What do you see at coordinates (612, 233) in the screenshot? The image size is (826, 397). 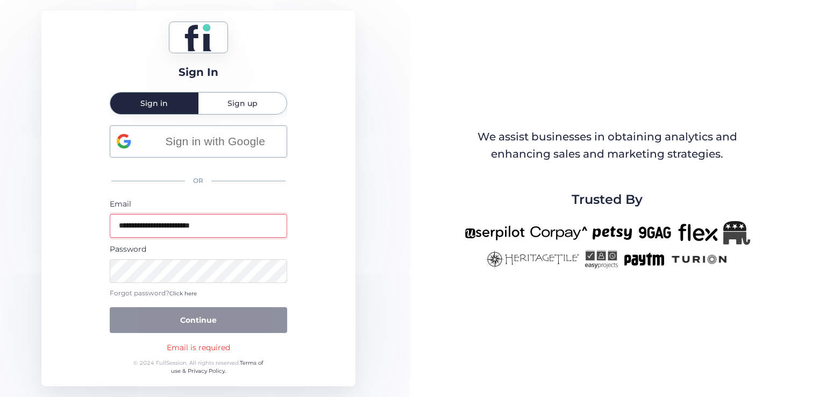 I see `img: petsy-new.png` at bounding box center [612, 233].